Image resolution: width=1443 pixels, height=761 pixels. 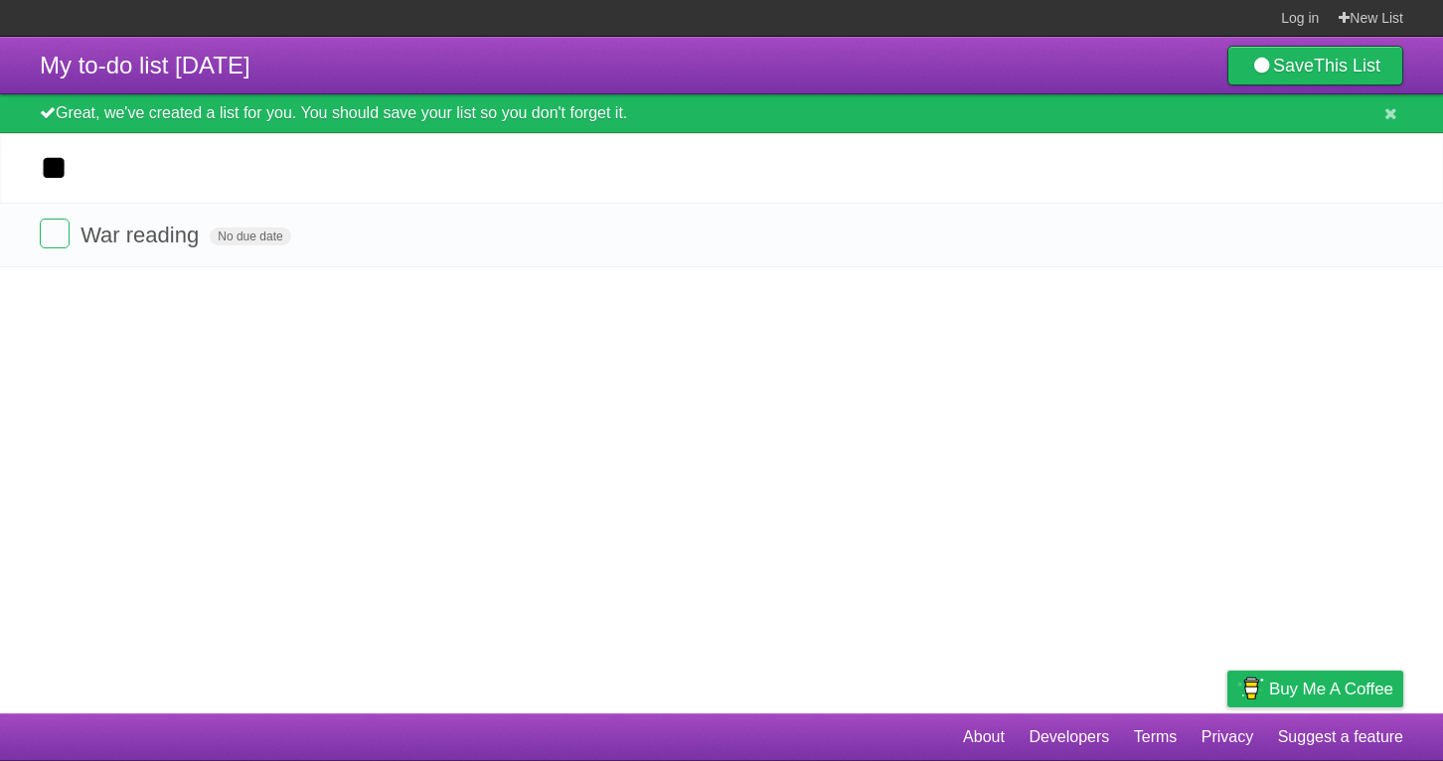 I want to click on a: Privacy, so click(x=1227, y=737).